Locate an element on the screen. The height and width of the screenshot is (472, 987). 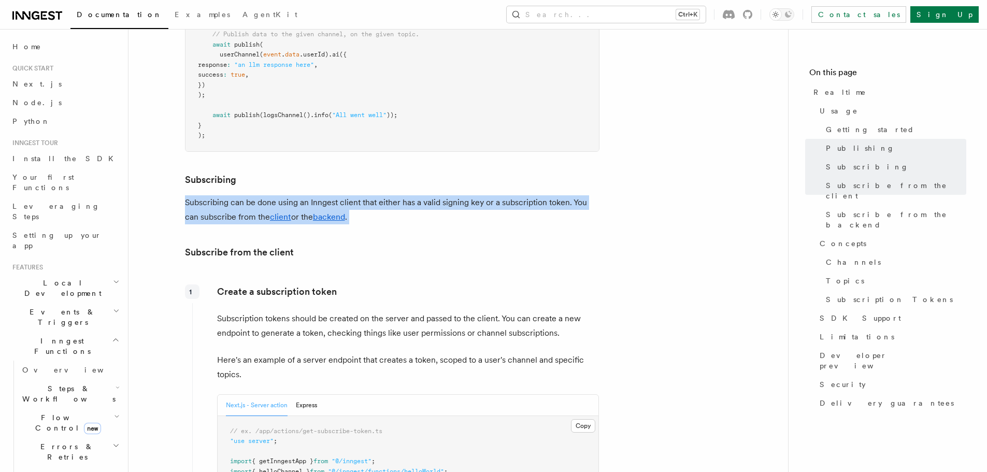
a: Limitations is located at coordinates (891, 337).